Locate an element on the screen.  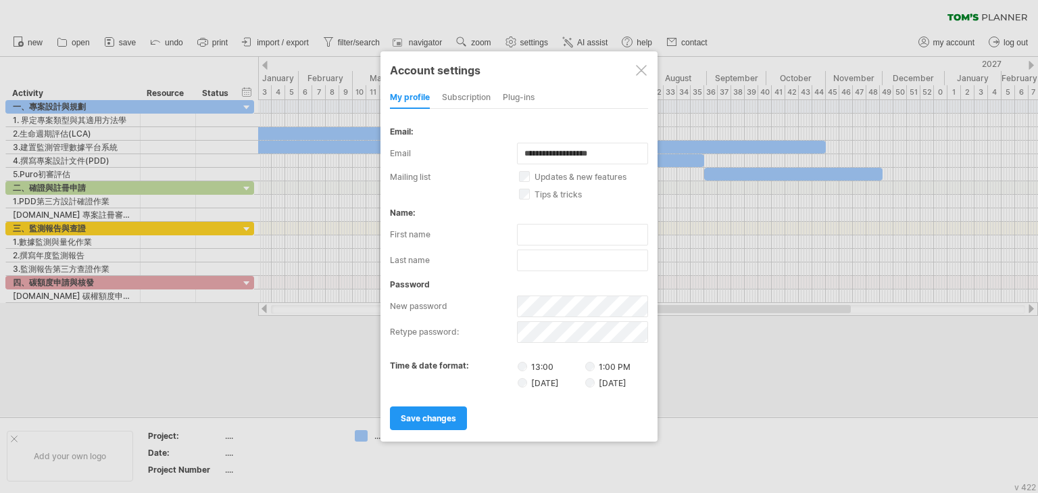
div: Account settings is located at coordinates (519, 70).